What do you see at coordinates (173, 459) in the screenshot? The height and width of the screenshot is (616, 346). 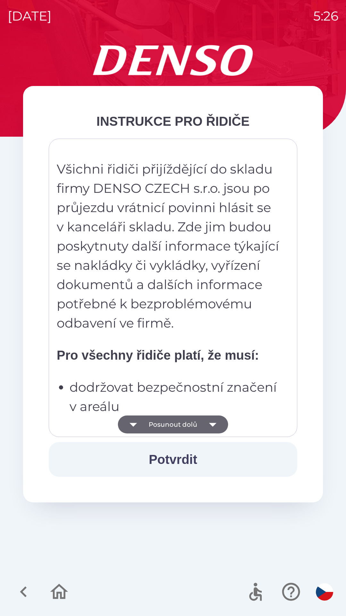 I see `button: Potvrdit` at bounding box center [173, 459].